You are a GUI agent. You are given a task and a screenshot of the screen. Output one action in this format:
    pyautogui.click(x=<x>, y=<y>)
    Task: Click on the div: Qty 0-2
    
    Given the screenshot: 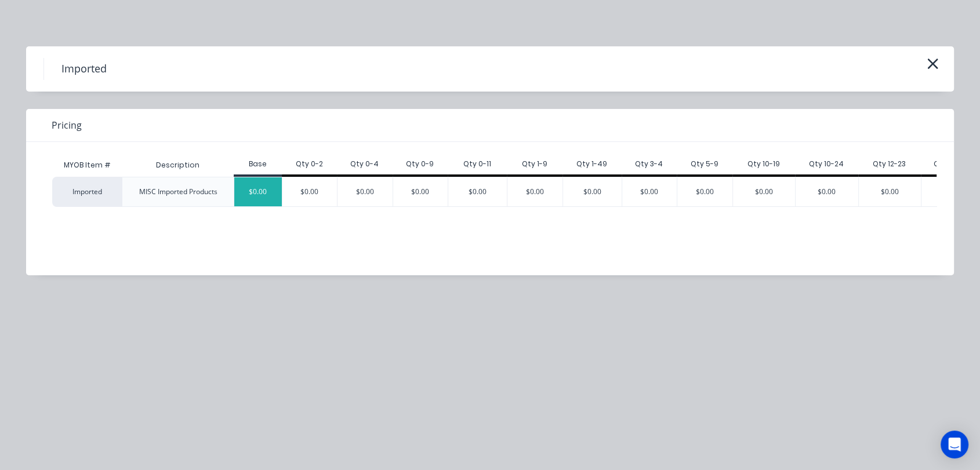 What is the action you would take?
    pyautogui.click(x=310, y=164)
    